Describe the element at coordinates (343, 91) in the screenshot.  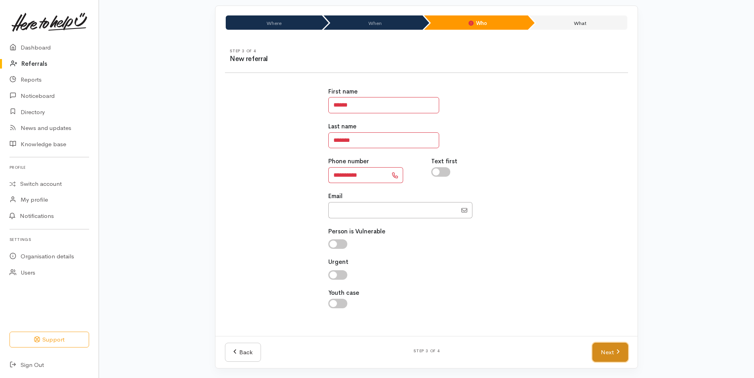
I see `label: First name` at that location.